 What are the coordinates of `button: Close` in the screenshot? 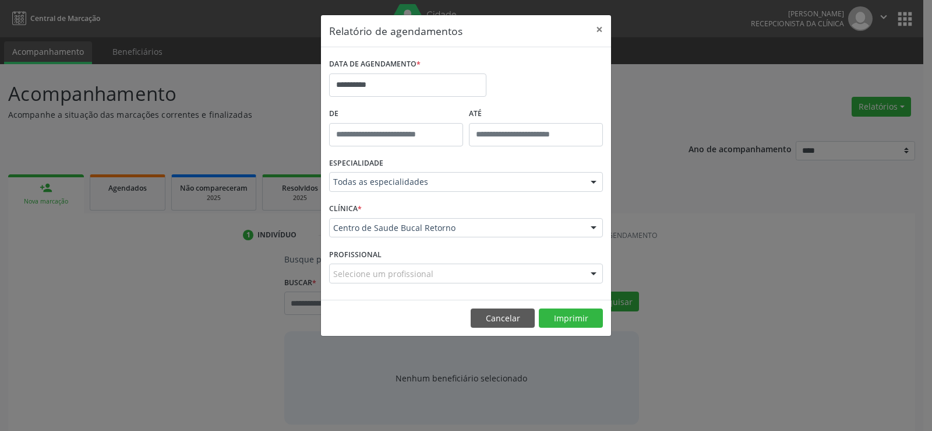 It's located at (599, 29).